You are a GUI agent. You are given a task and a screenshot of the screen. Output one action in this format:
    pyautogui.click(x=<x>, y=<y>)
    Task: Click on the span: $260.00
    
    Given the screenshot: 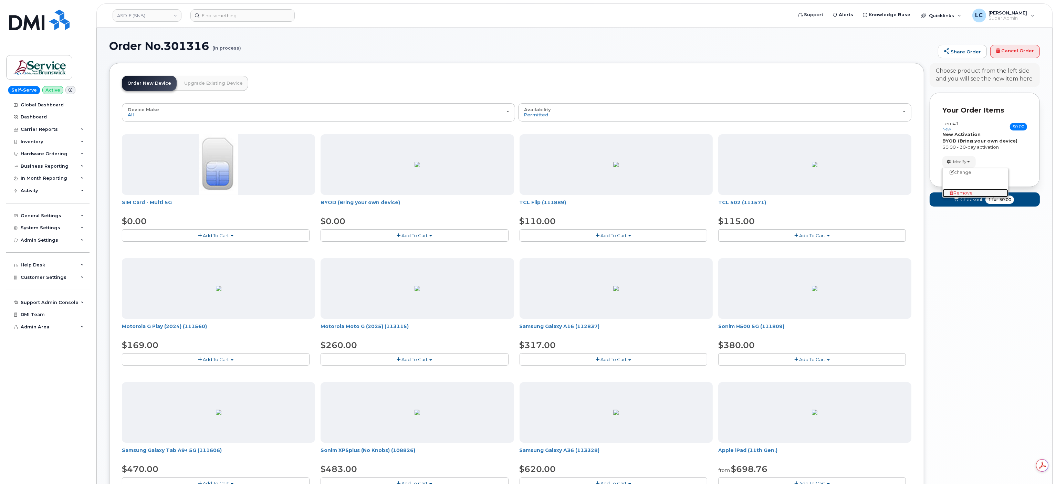 What is the action you would take?
    pyautogui.click(x=339, y=345)
    